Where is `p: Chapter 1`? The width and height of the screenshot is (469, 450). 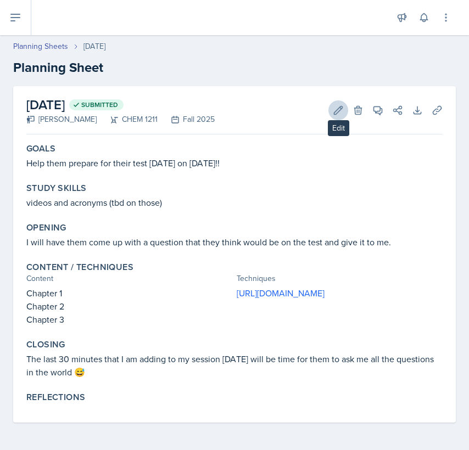
p: Chapter 1 is located at coordinates (129, 293).